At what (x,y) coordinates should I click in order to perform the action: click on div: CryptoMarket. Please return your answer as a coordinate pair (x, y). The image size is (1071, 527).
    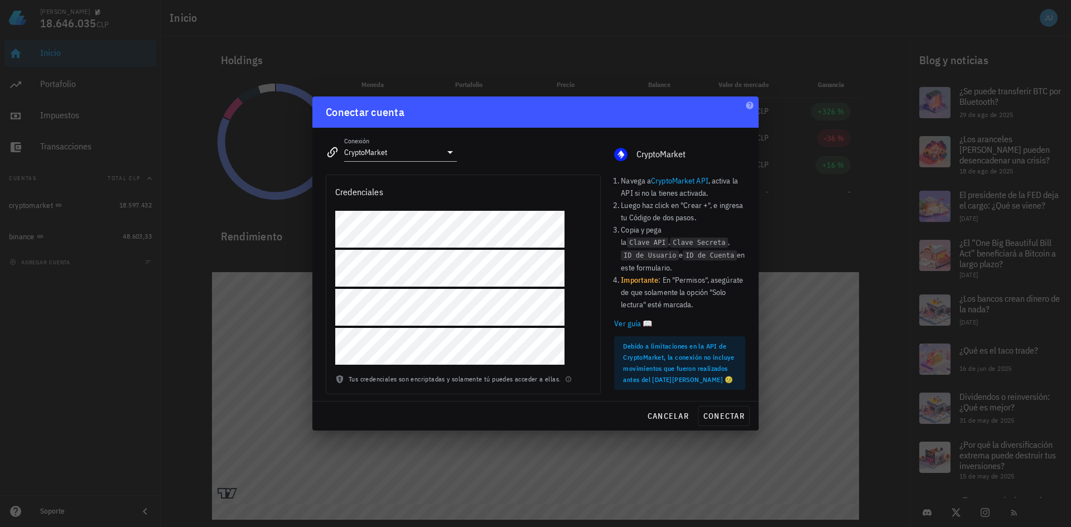
    Looking at the image, I should click on (690, 154).